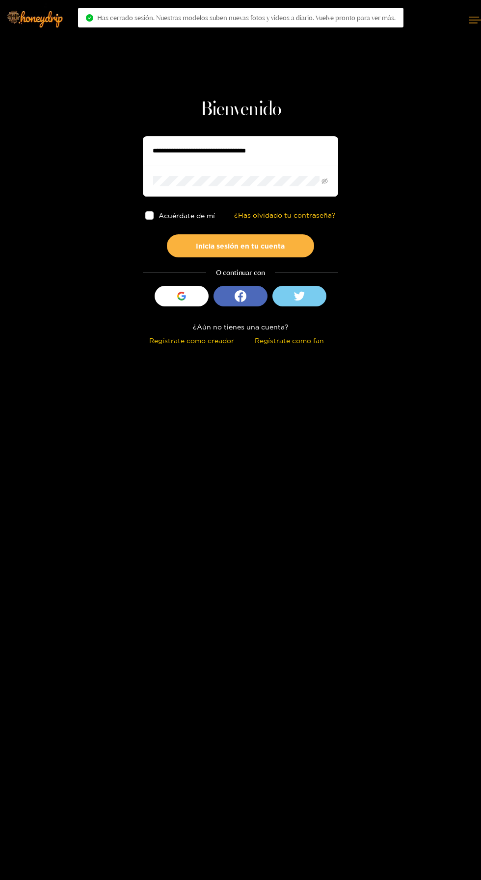 The width and height of the screenshot is (481, 880). Describe the element at coordinates (246, 18) in the screenshot. I see `font: Has cerrado sesión. Nuestras modelos suben nuevas fotos y videos a diario. Vuelve pronto para ver...` at that location.